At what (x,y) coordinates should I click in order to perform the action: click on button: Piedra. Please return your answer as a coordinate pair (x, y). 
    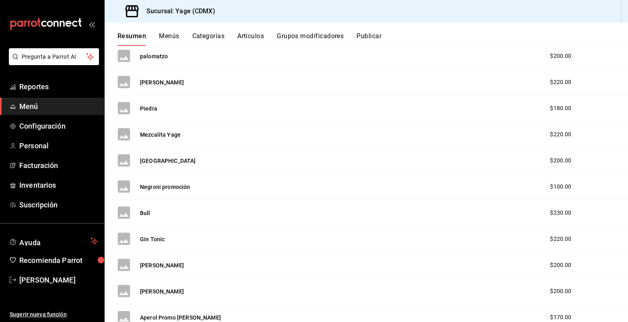
    Looking at the image, I should click on (149, 109).